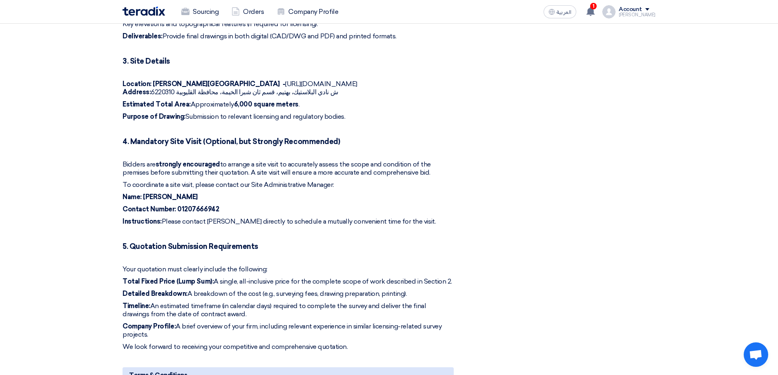 This screenshot has width=778, height=375. I want to click on strong: Contact Number:, so click(149, 209).